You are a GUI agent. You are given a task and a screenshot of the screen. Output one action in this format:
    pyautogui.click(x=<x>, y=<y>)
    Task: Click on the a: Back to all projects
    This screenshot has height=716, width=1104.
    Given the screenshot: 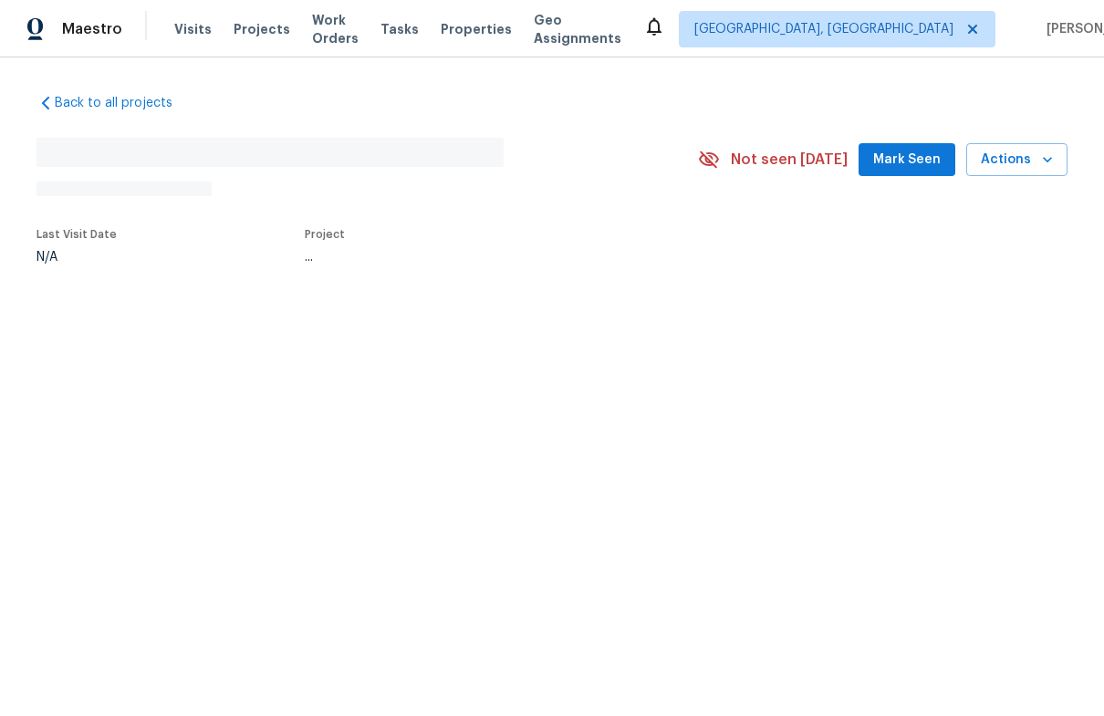 What is the action you would take?
    pyautogui.click(x=124, y=103)
    